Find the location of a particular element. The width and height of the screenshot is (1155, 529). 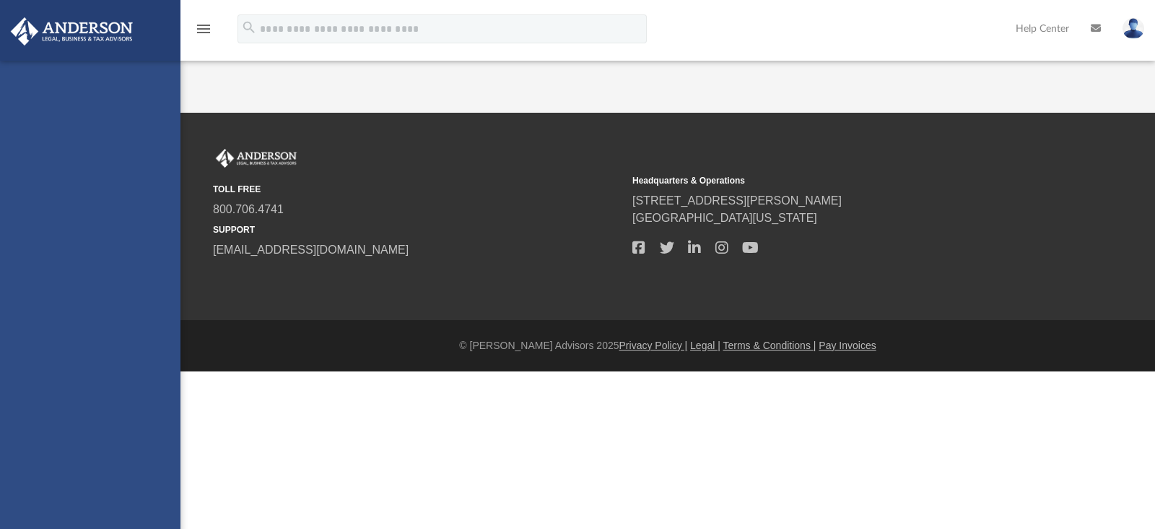

a: Legal | is located at coordinates (706, 345).